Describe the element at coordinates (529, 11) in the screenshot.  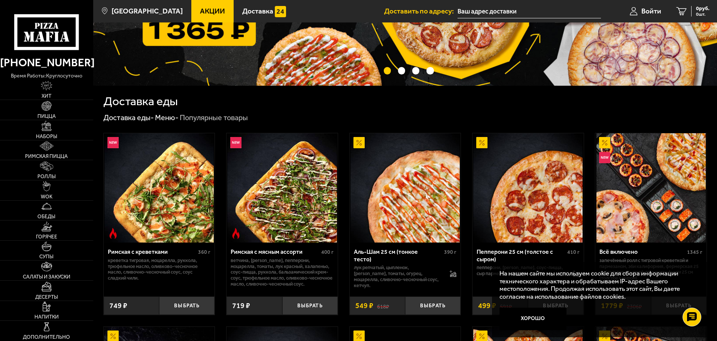
I see `input: Ваш адрес доставки` at that location.